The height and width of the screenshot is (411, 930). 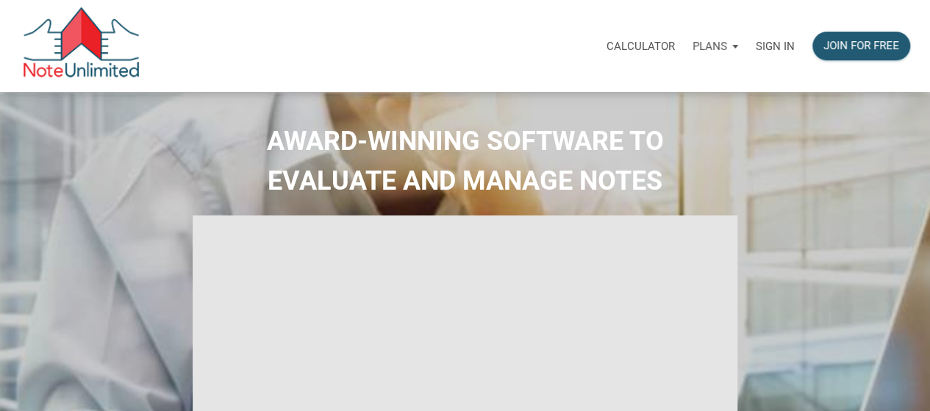 What do you see at coordinates (861, 46) in the screenshot?
I see `button: Join for free` at bounding box center [861, 46].